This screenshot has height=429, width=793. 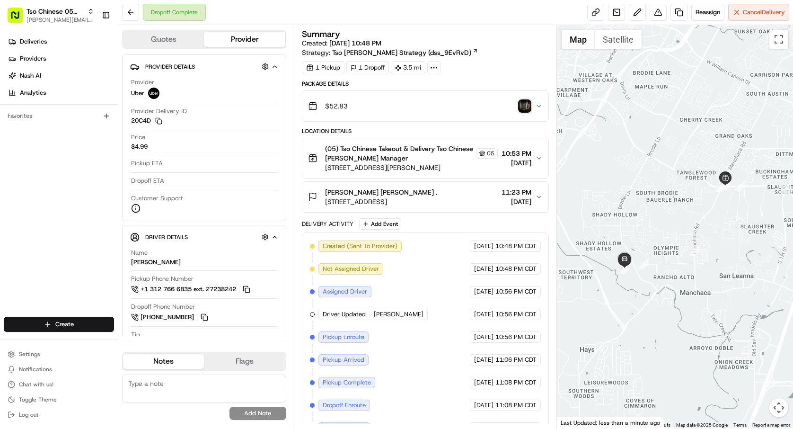 I want to click on span: Log out, so click(x=28, y=415).